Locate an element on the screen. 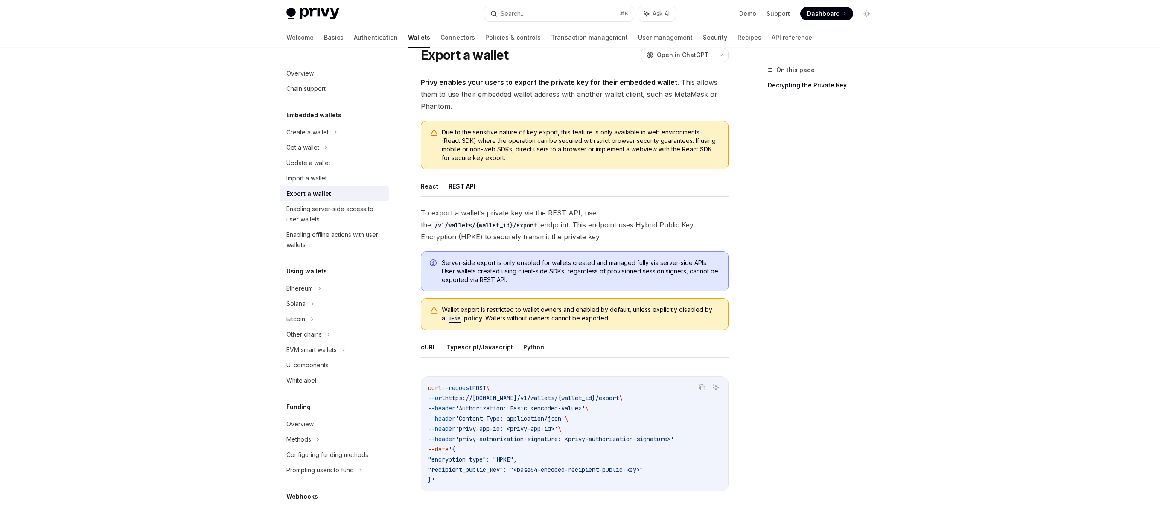  span: To export a wallet’s private key via the REST API, use the endpoint. This endpoint uses Hybrid Pu... is located at coordinates (575, 225).